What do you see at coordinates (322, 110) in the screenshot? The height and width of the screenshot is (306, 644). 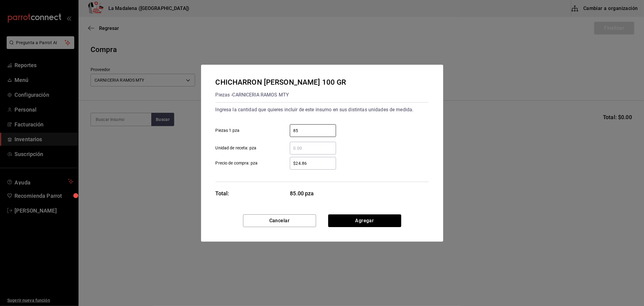 I see `div: Ingresa la cantidad que quieres incluir de este insumo en sus distintas unidades de medida.` at bounding box center [322, 110].